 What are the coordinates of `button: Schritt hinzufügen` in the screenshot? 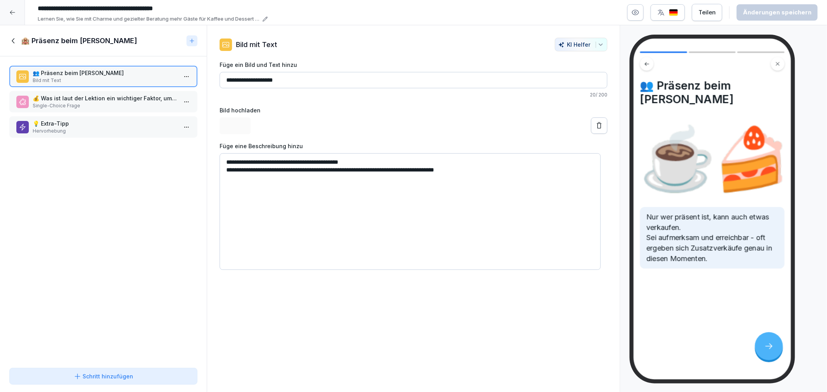 It's located at (103, 376).